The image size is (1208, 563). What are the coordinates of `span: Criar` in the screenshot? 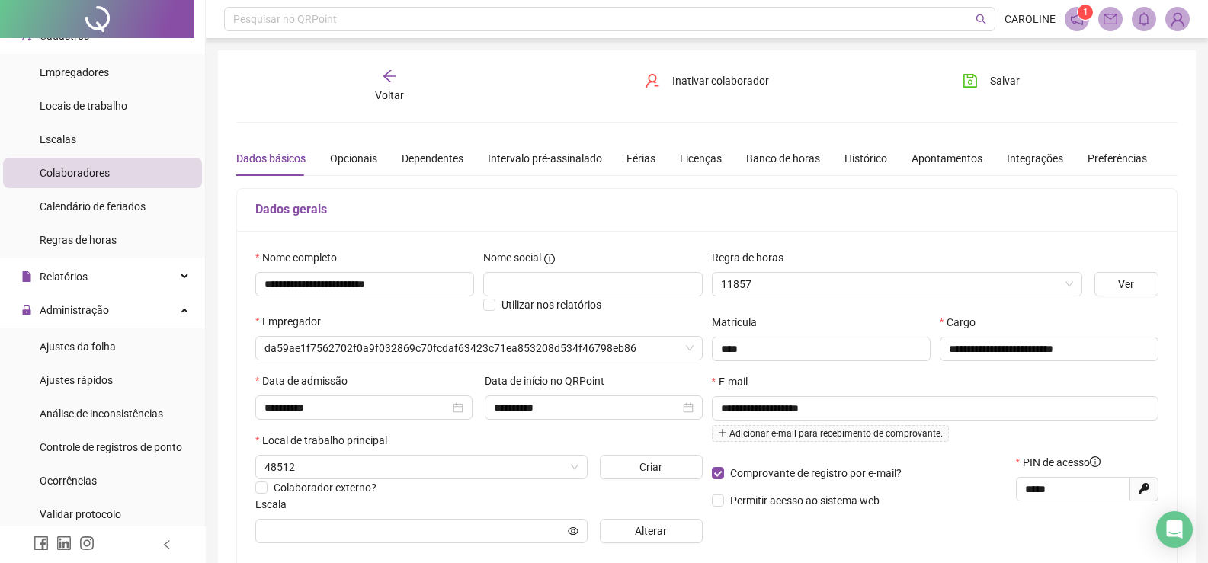 It's located at (651, 467).